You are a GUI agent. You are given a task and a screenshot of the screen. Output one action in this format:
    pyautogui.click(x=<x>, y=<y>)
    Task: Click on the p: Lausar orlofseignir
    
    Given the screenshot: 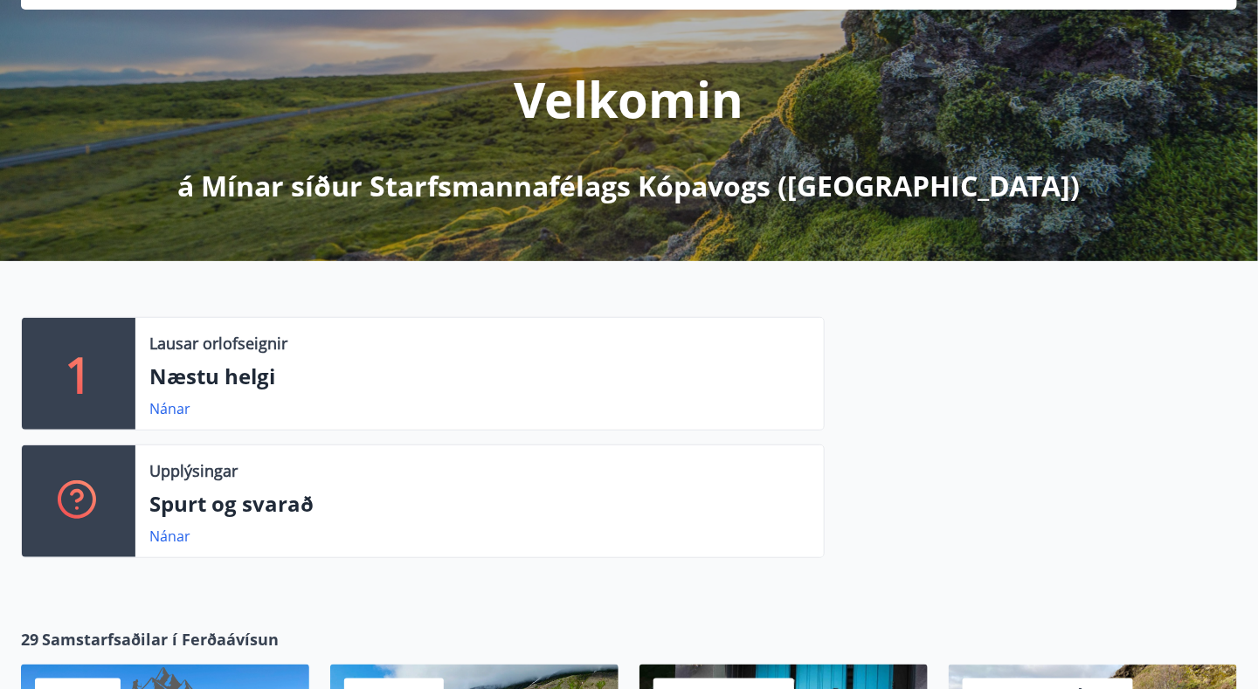 What is the action you would take?
    pyautogui.click(x=218, y=343)
    